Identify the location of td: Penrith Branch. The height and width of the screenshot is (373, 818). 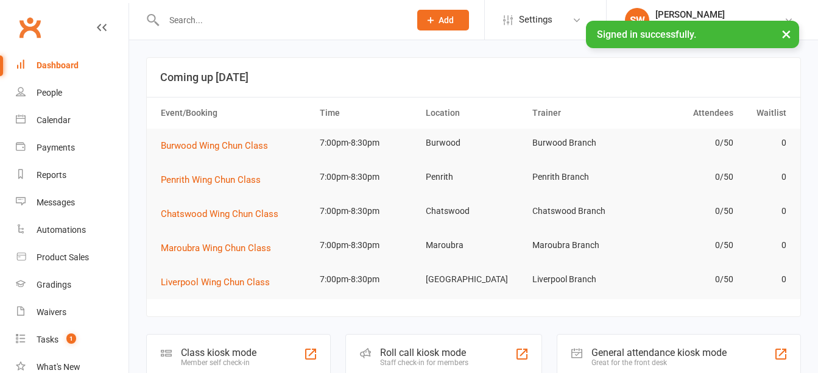
(580, 177).